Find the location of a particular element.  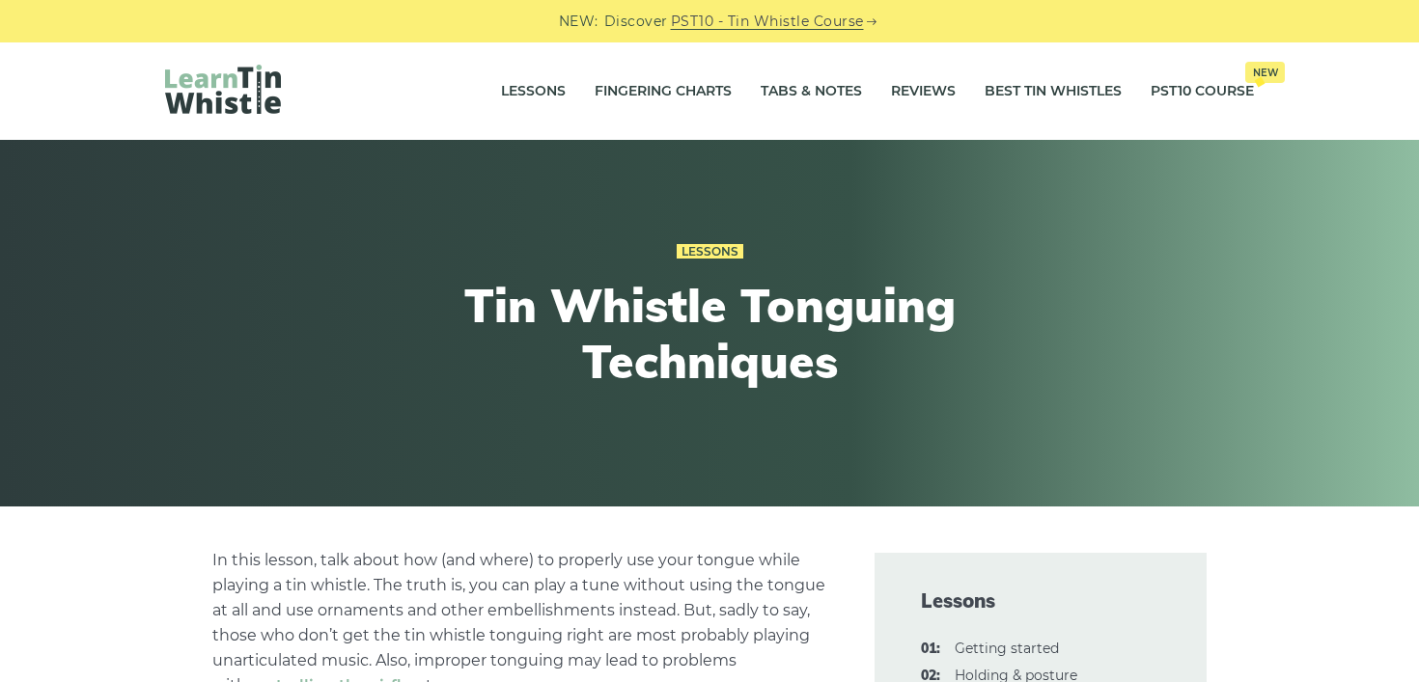

a: 01:Getting started is located at coordinates (1007, 649).